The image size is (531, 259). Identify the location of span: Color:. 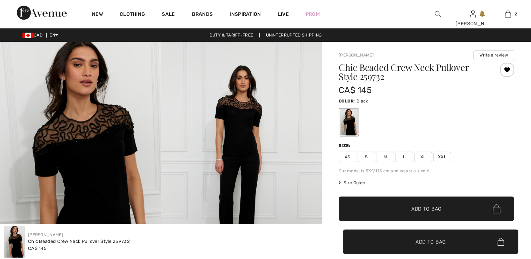
(347, 101).